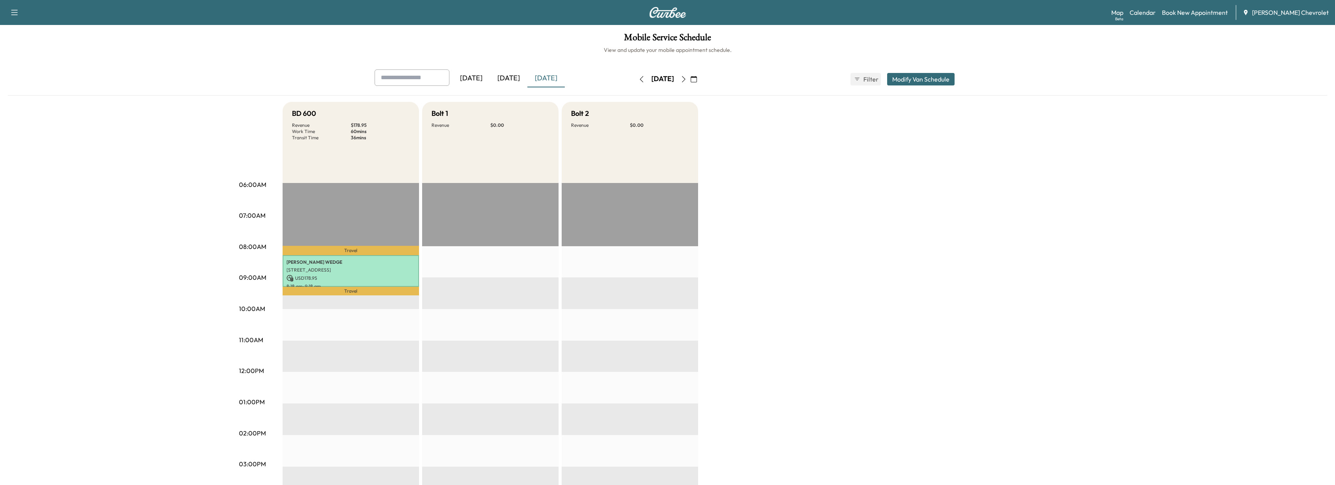 The width and height of the screenshot is (1335, 485). What do you see at coordinates (866, 79) in the screenshot?
I see `button: Filter` at bounding box center [866, 79].